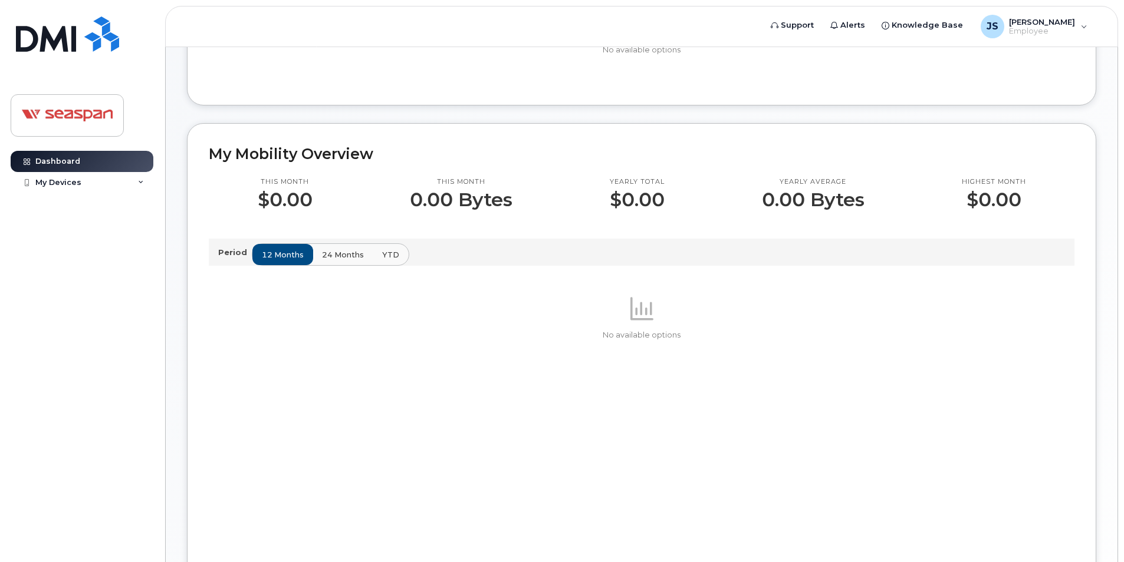  Describe the element at coordinates (235, 252) in the screenshot. I see `p: Period` at that location.